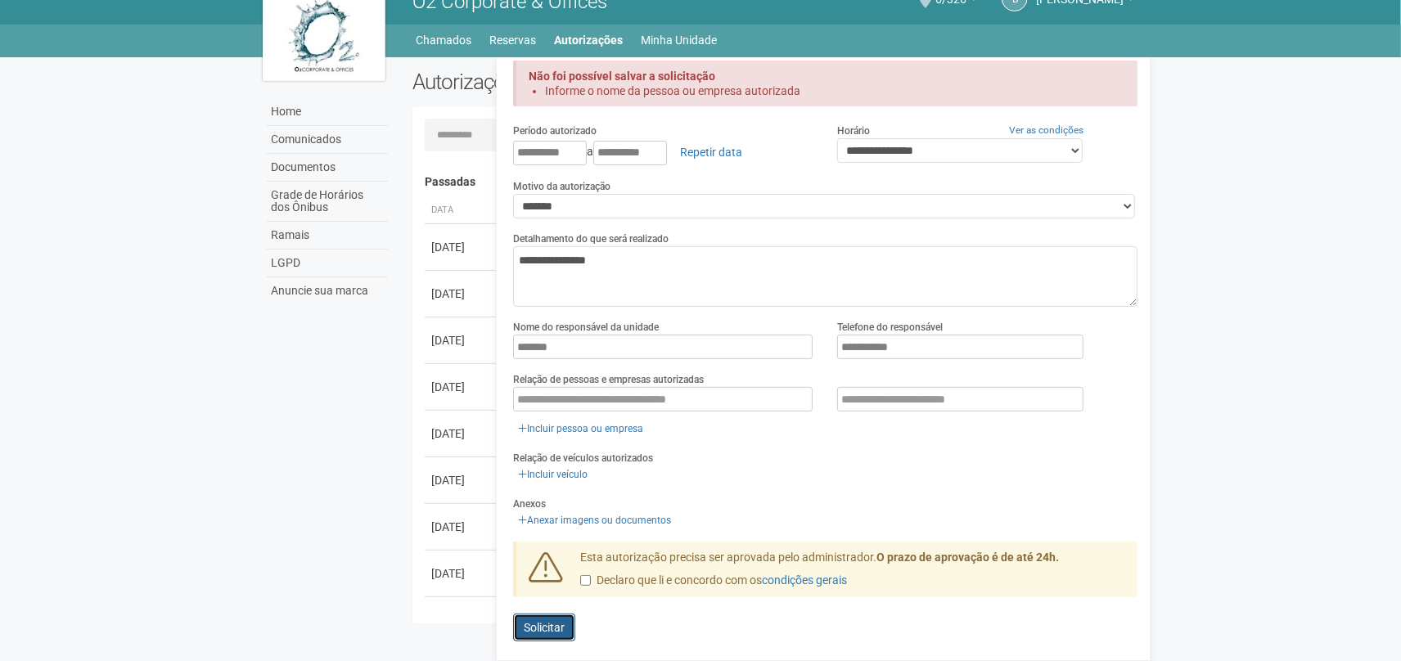 The image size is (1401, 661). I want to click on a: Autorizações, so click(588, 40).